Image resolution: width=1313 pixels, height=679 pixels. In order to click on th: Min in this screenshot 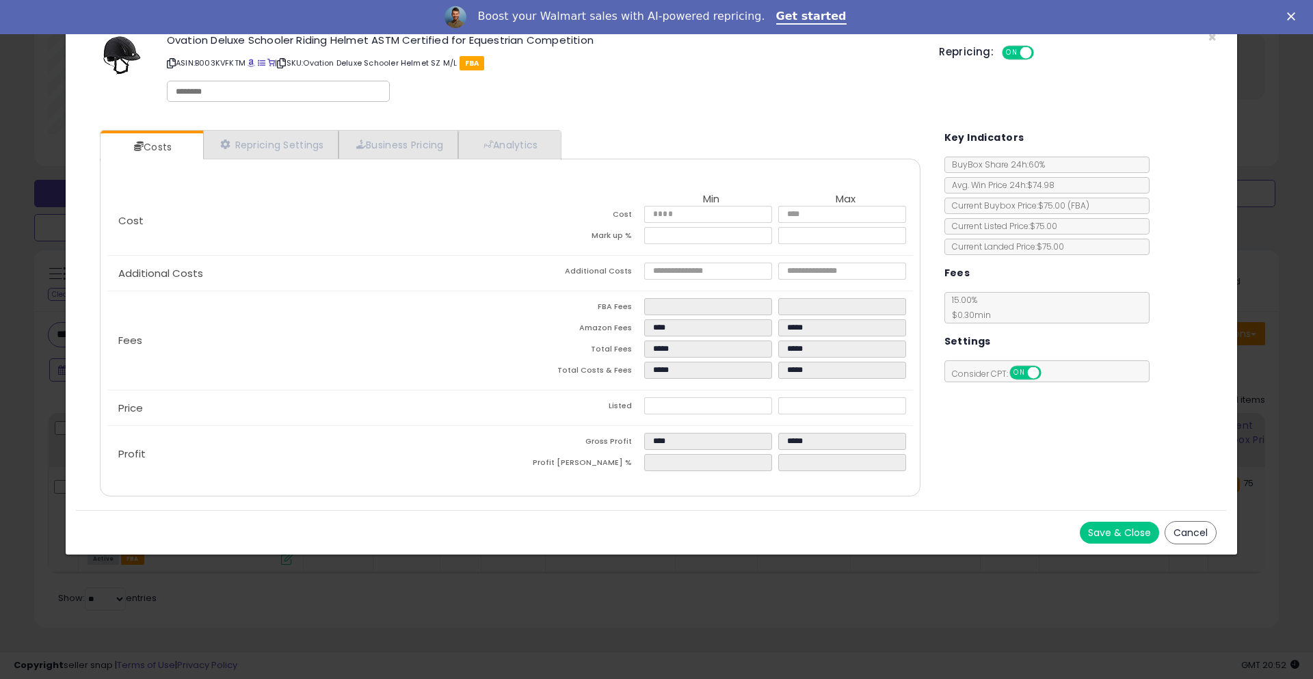, I will do `click(711, 200)`.